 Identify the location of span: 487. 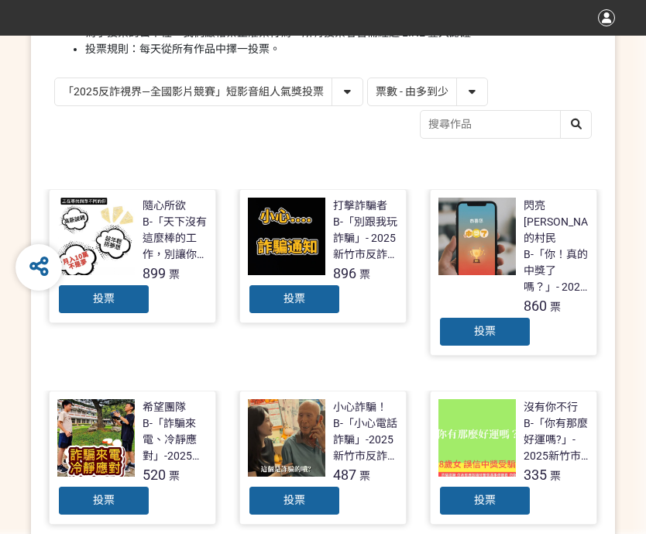
(345, 474).